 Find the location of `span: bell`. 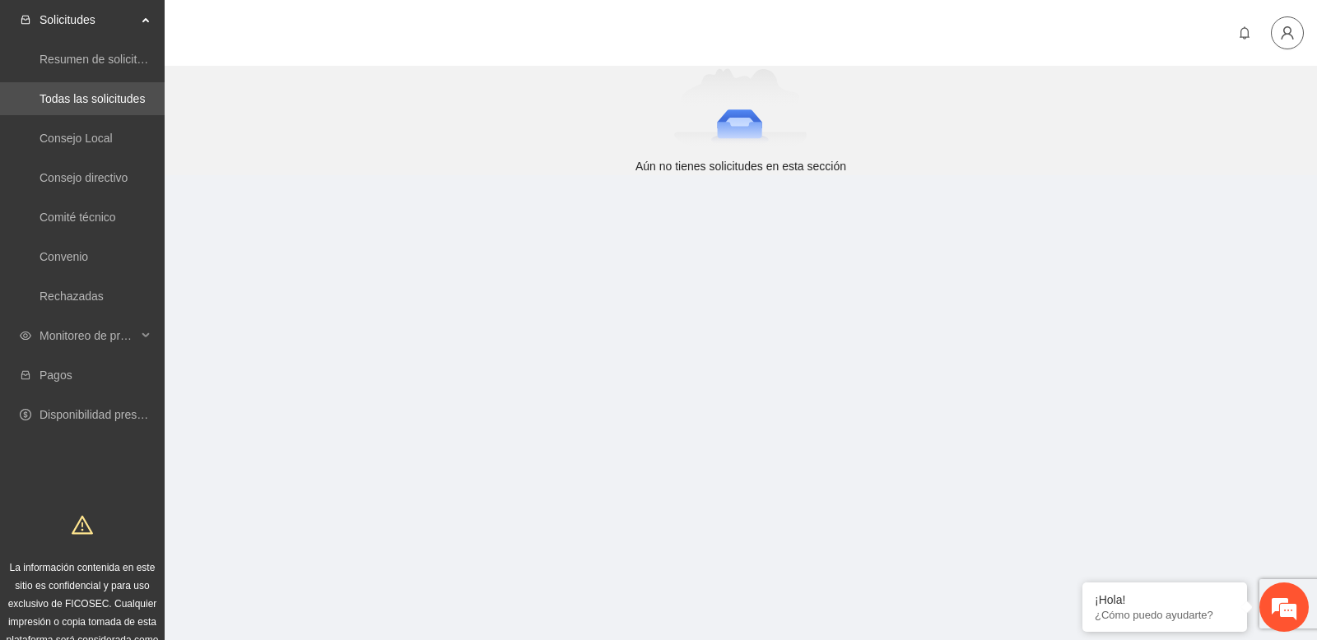

span: bell is located at coordinates (1244, 33).